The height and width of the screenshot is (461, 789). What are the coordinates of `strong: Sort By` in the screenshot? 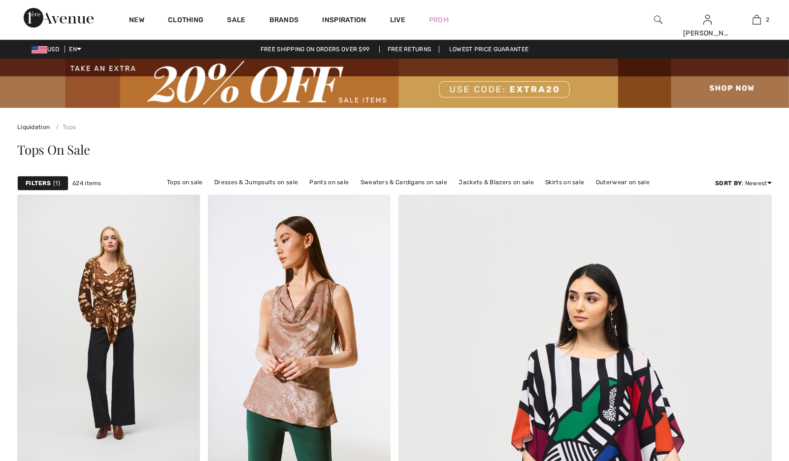 It's located at (729, 183).